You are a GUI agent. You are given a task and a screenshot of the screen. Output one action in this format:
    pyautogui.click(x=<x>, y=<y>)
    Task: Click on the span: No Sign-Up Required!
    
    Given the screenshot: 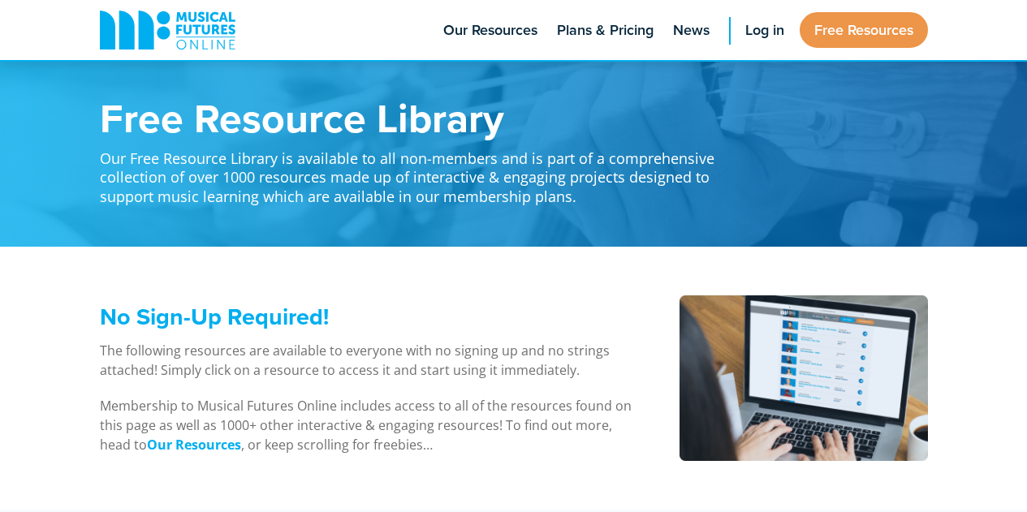 What is the action you would take?
    pyautogui.click(x=214, y=317)
    